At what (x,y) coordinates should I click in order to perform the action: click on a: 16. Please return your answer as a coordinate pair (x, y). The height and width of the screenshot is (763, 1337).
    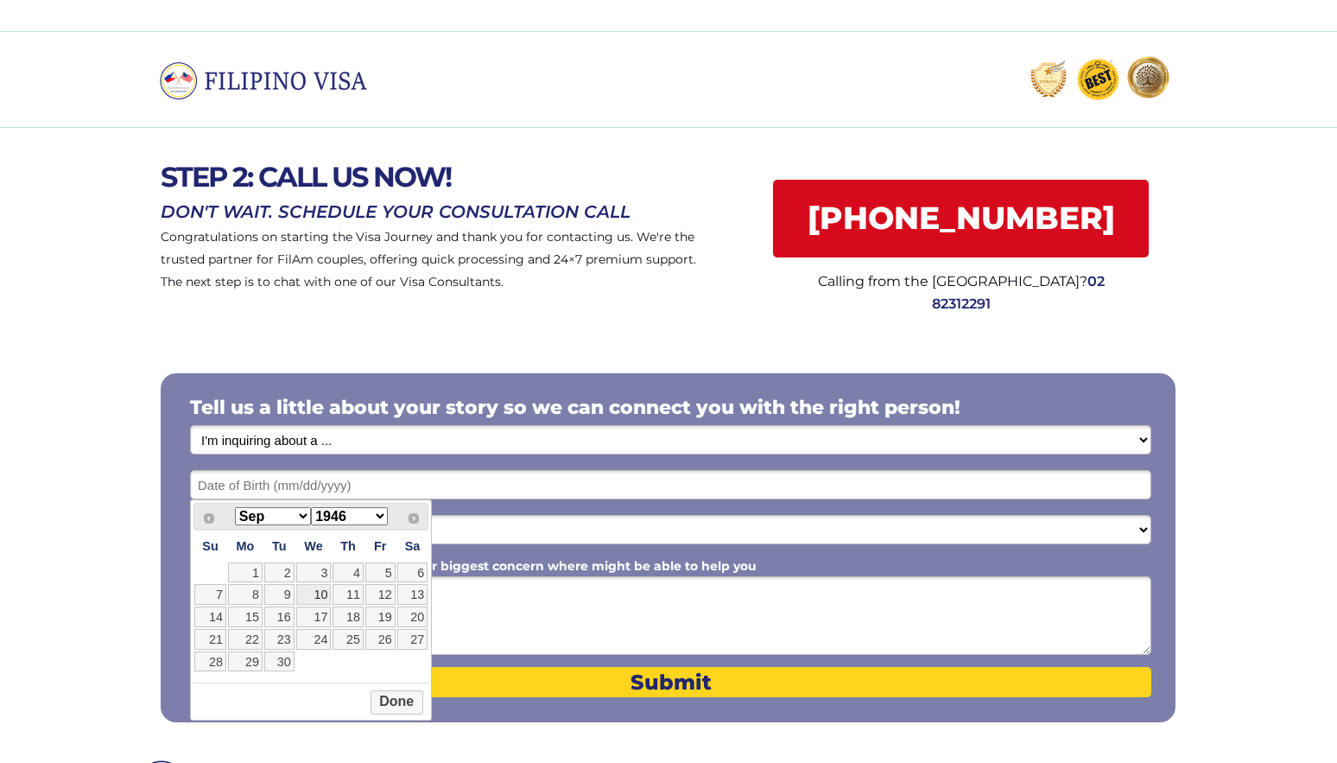
    Looking at the image, I should click on (279, 617).